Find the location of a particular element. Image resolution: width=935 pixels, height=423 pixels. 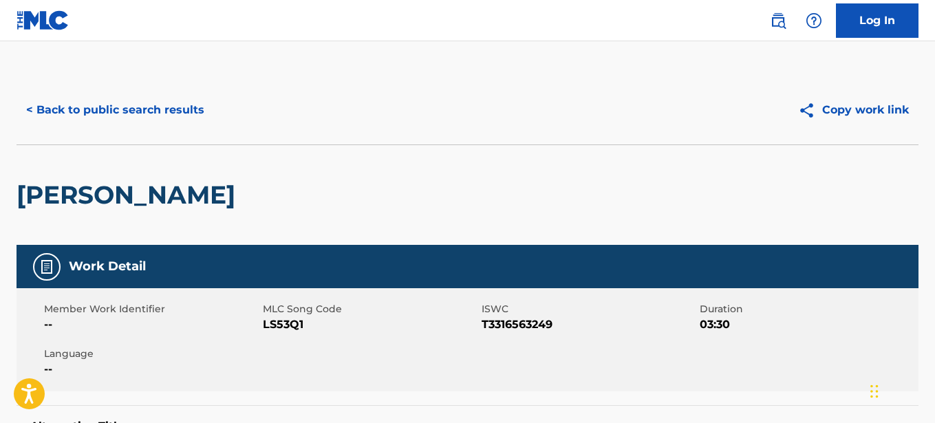

span: Member Work Identifier is located at coordinates (151, 309).